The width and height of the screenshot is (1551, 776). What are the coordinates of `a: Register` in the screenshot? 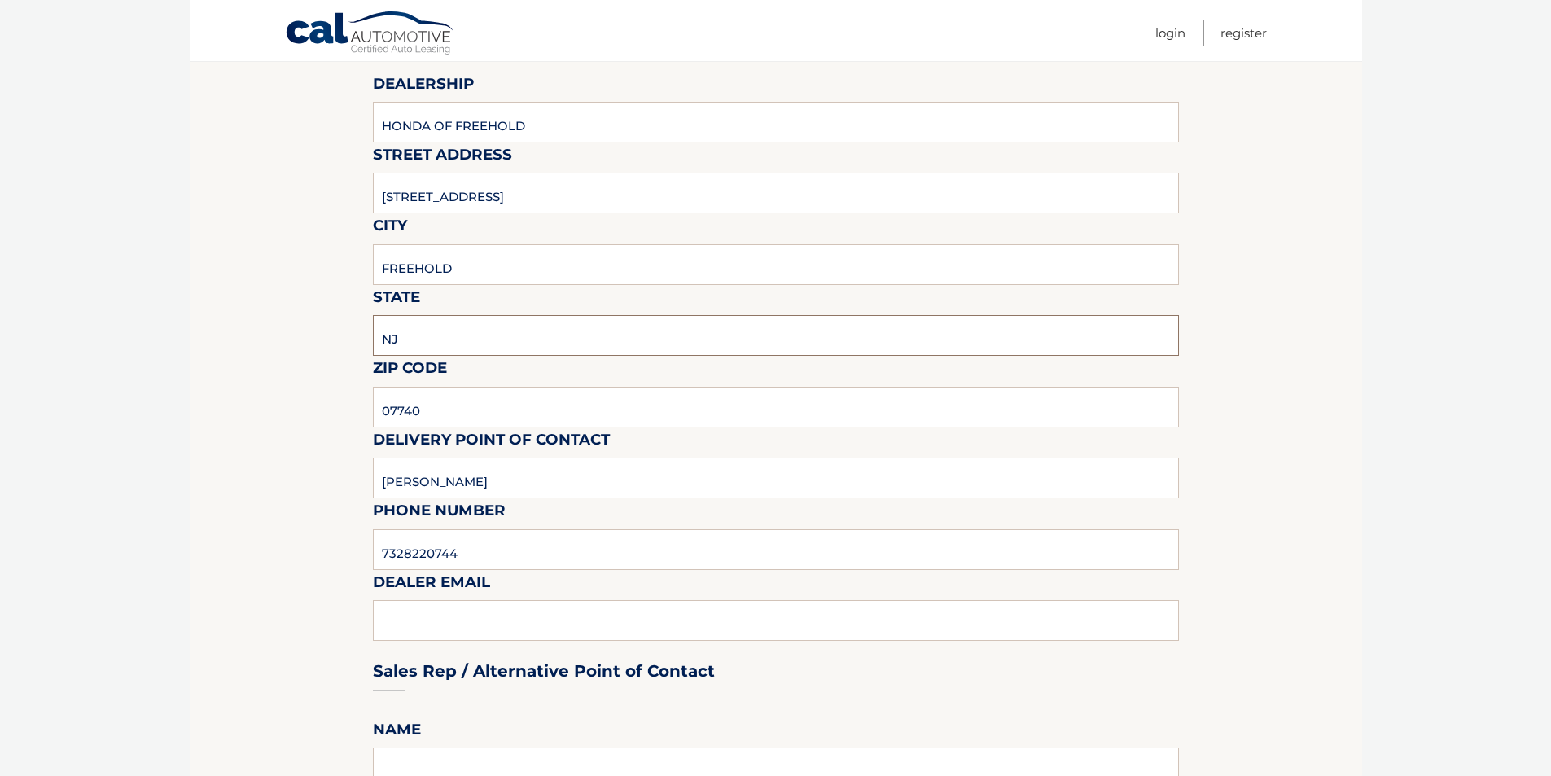 It's located at (1243, 33).